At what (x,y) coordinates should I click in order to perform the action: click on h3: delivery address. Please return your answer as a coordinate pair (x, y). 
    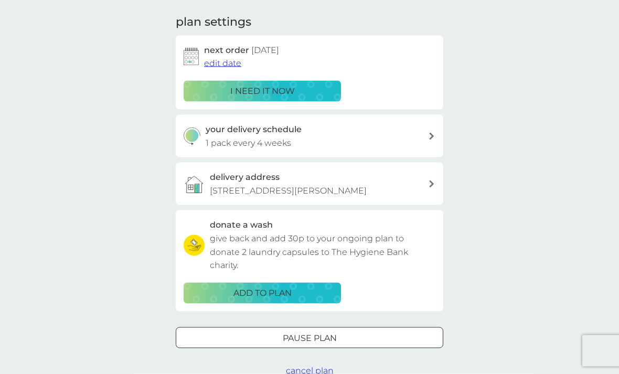
    Looking at the image, I should click on (245, 177).